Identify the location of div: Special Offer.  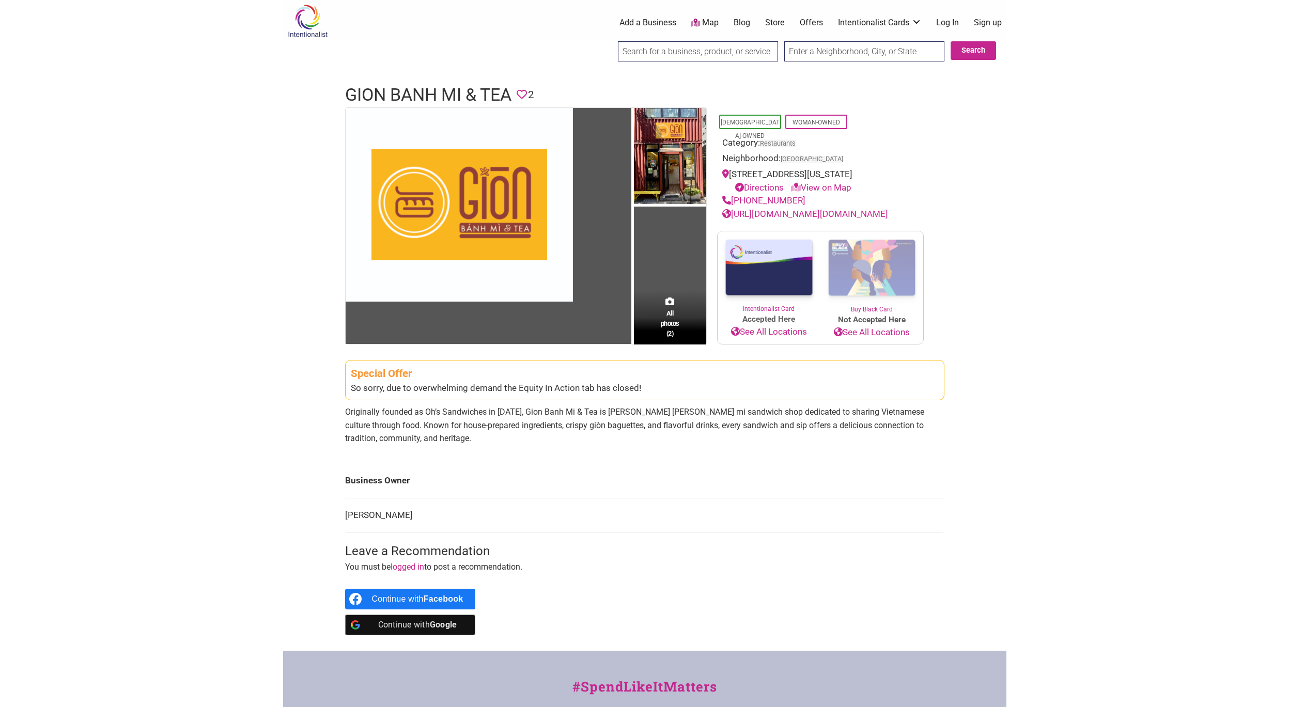
(645, 374).